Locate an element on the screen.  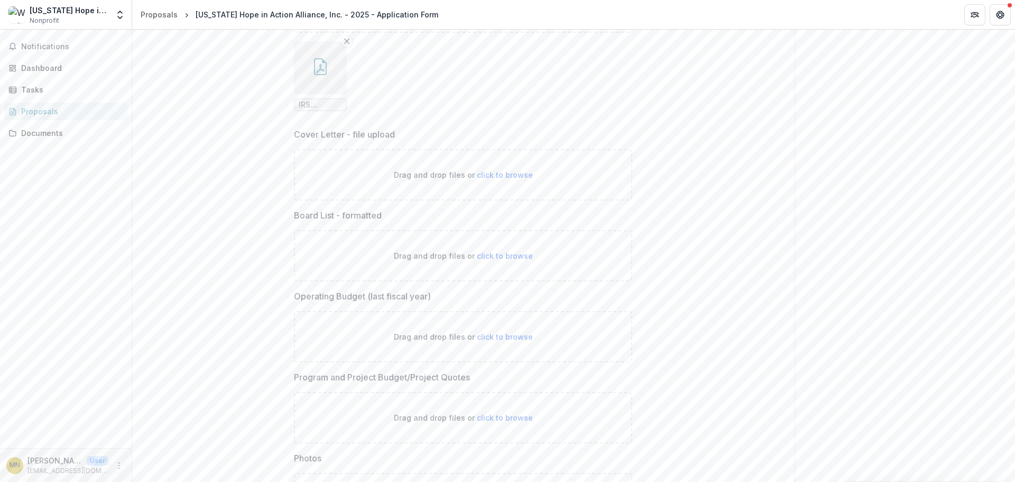
button: Open entity switcher is located at coordinates (120, 15).